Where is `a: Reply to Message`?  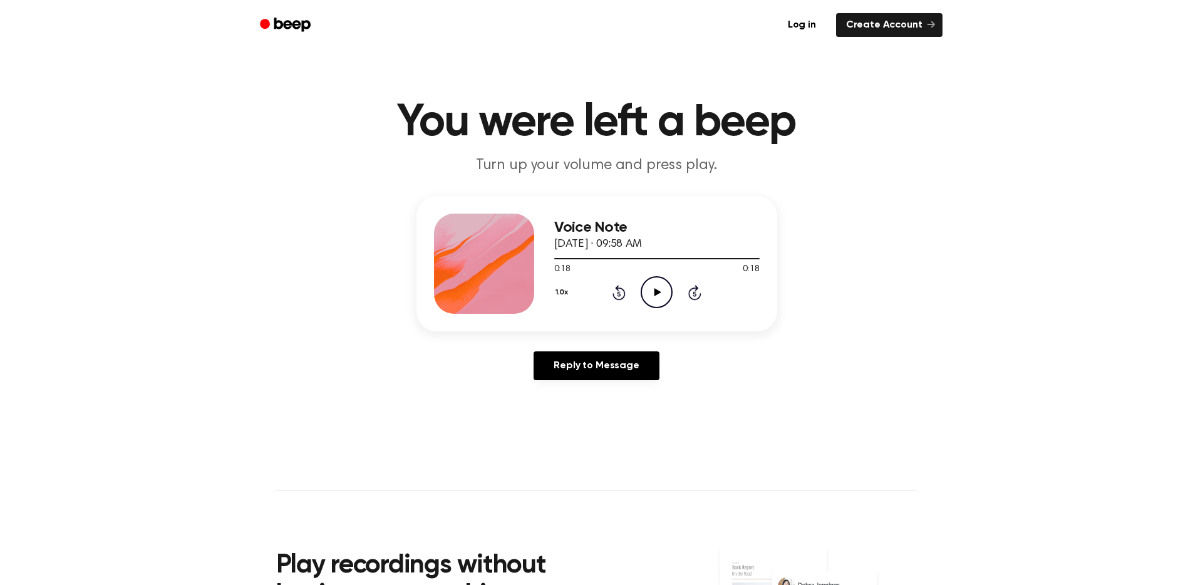 a: Reply to Message is located at coordinates (596, 366).